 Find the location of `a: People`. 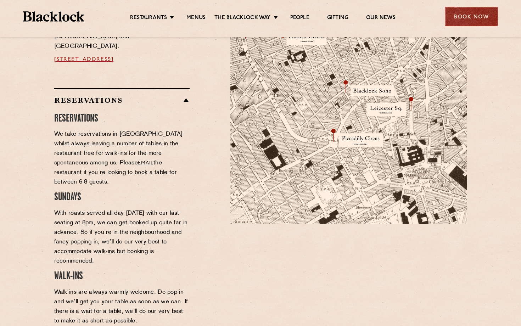

a: People is located at coordinates (300, 18).